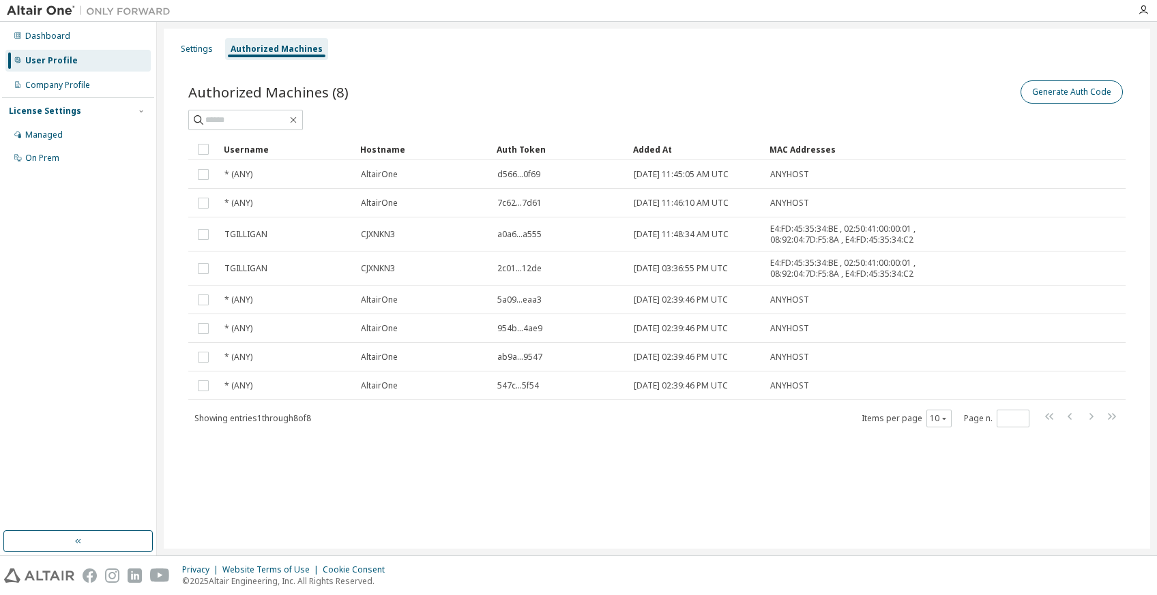 Image resolution: width=1157 pixels, height=595 pixels. What do you see at coordinates (519, 269) in the screenshot?
I see `span: 2c01...12de` at bounding box center [519, 269].